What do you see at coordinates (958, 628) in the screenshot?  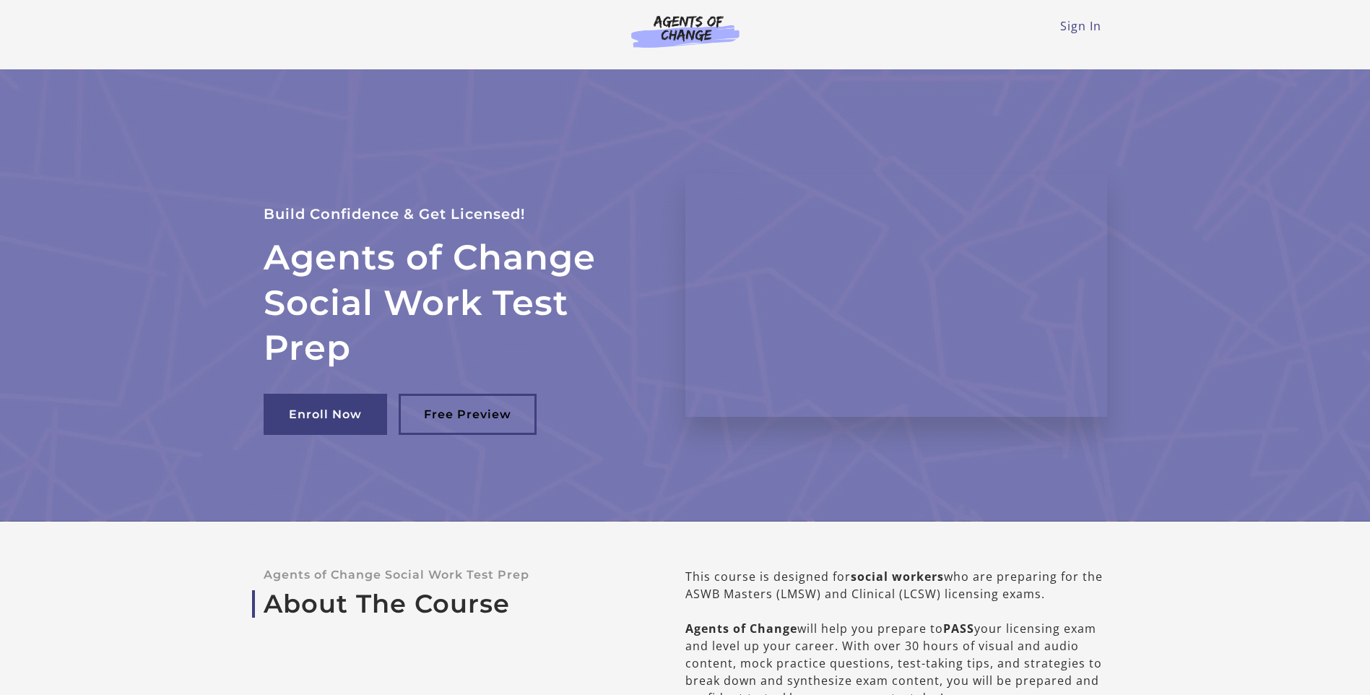 I see `b: PASS` at bounding box center [958, 628].